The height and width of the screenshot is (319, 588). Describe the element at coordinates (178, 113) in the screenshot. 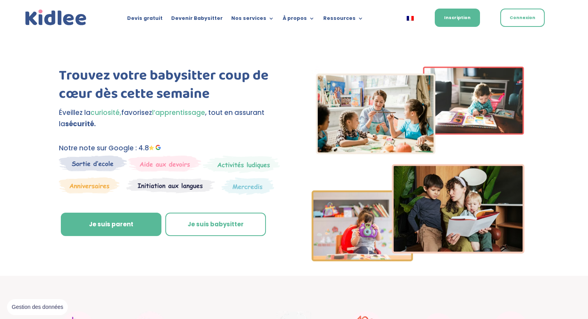

I see `span: l’apprentissage` at that location.